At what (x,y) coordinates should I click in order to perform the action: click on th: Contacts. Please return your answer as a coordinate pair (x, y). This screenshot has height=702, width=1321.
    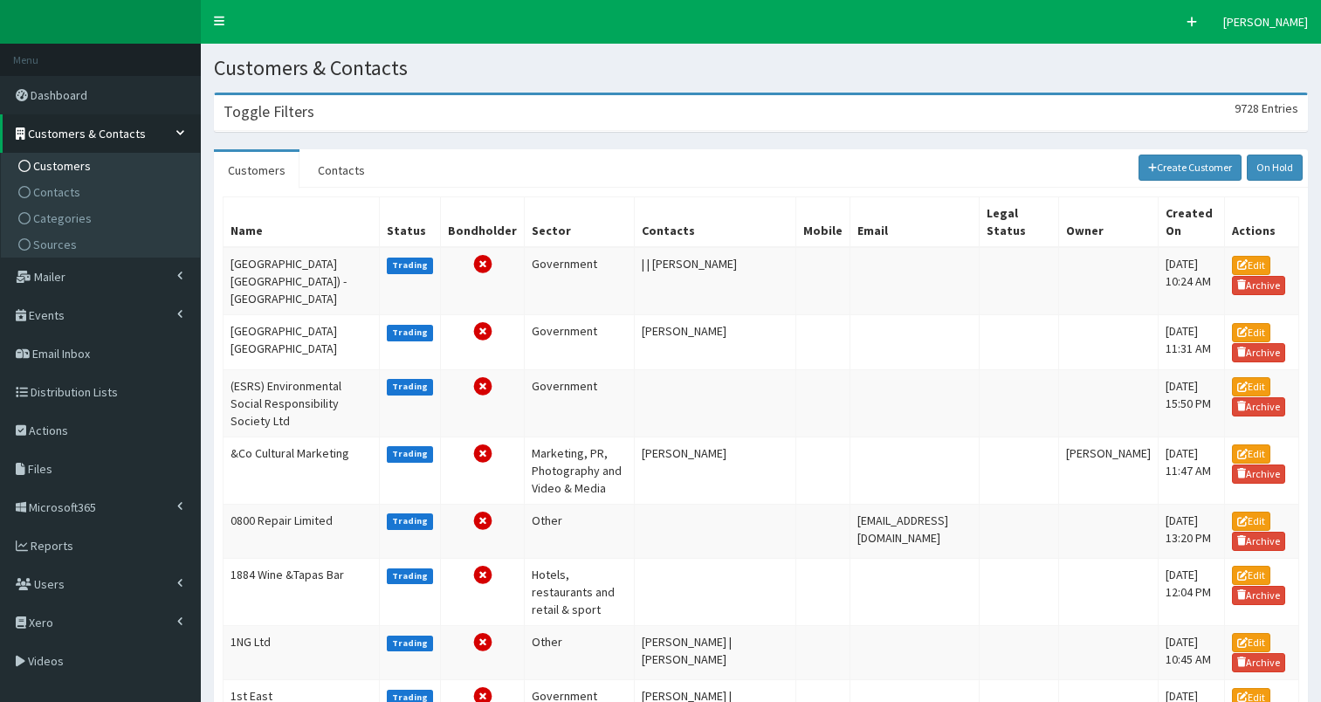
    Looking at the image, I should click on (715, 223).